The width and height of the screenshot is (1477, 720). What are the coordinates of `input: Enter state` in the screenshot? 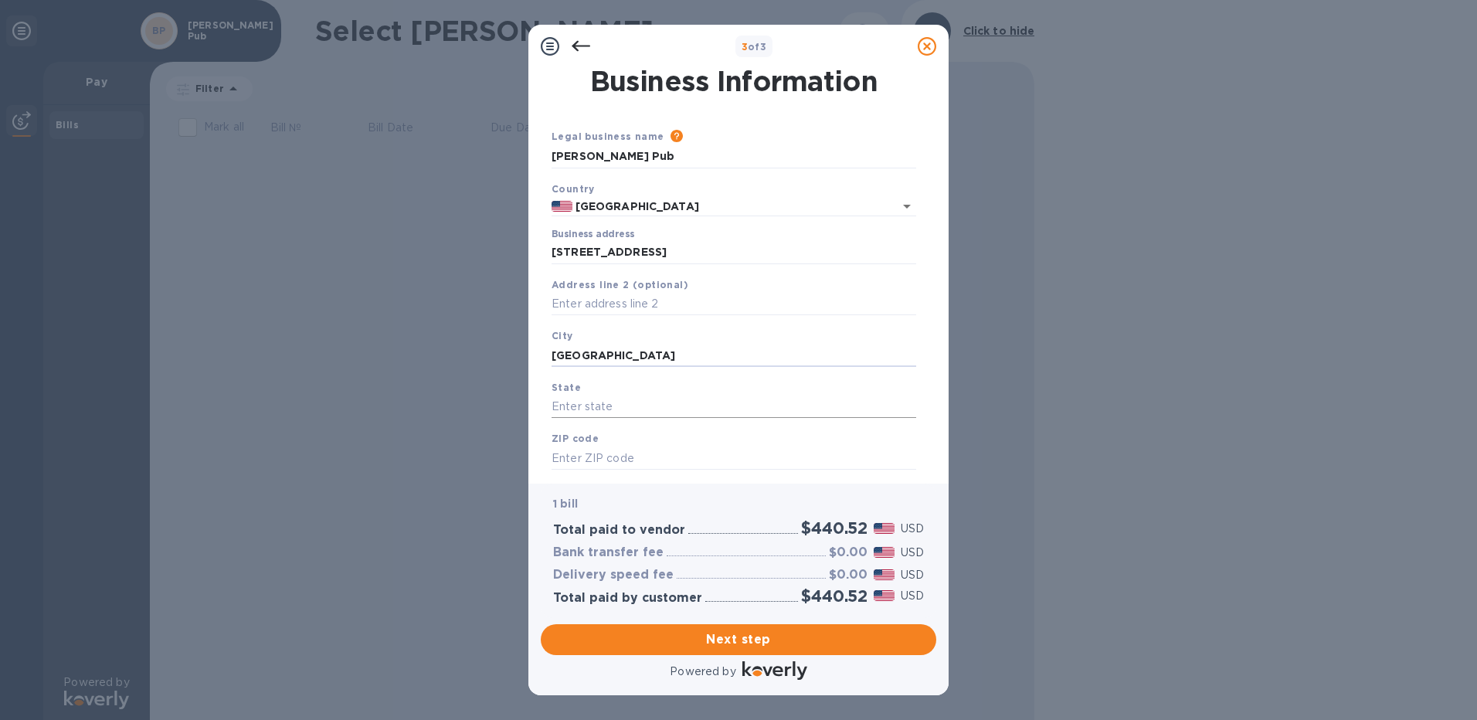 It's located at (734, 407).